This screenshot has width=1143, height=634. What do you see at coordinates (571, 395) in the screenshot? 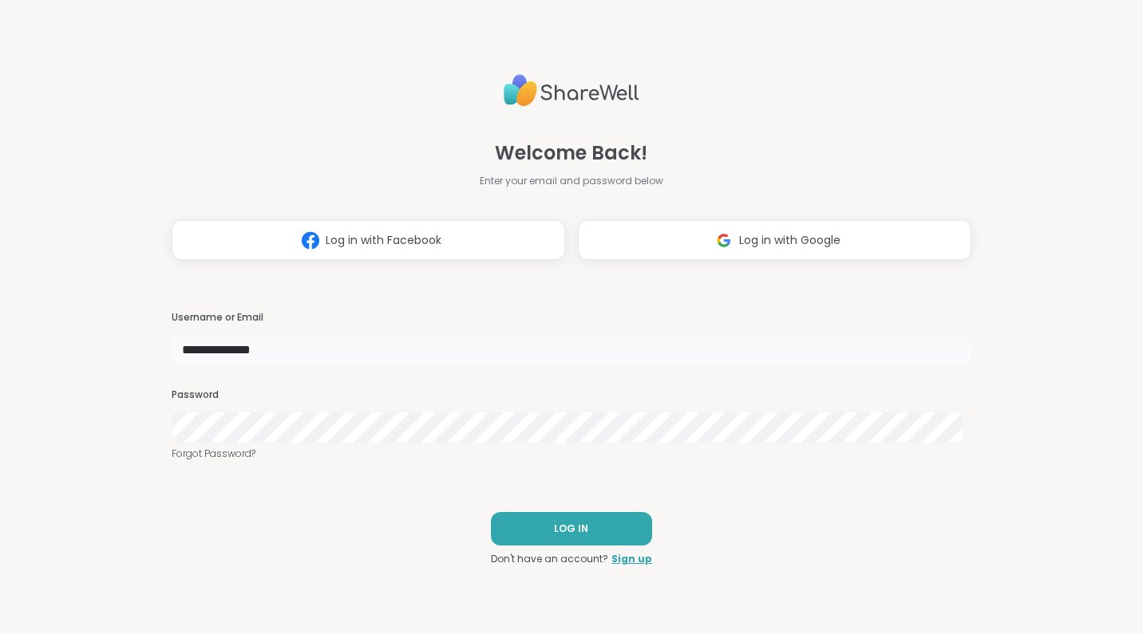
I see `h3: Password` at bounding box center [571, 395].